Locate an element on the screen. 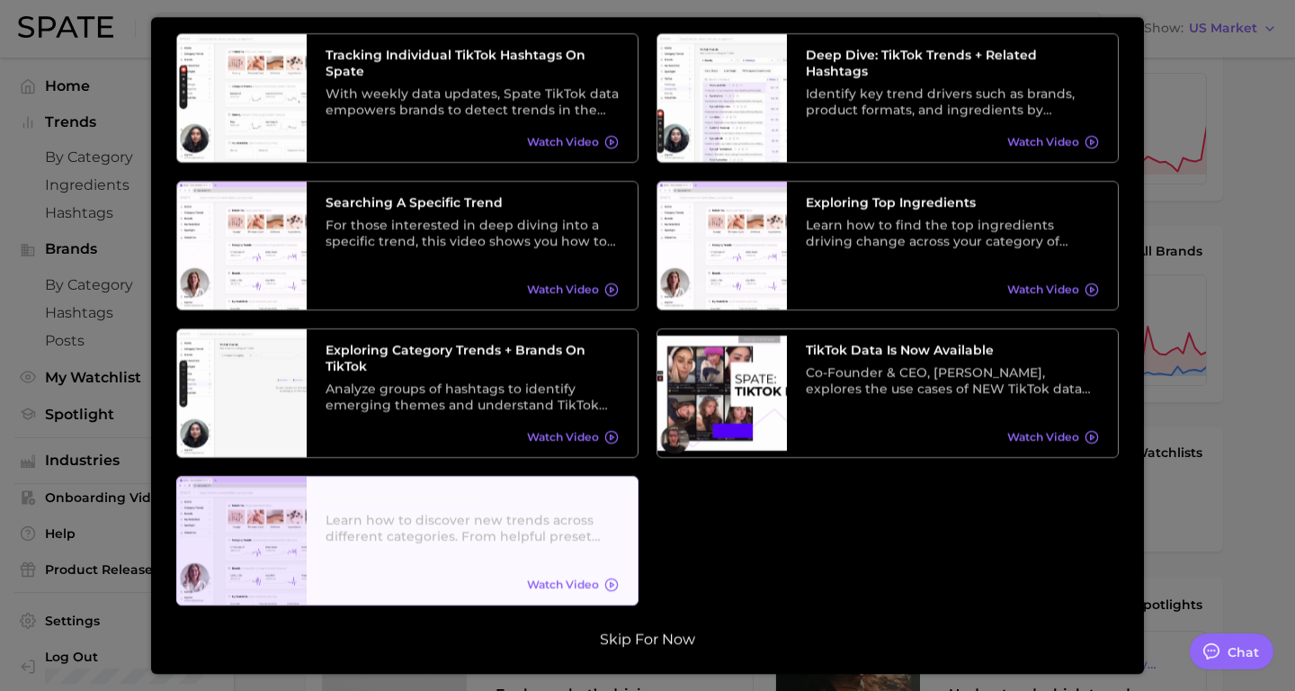 The width and height of the screenshot is (1295, 691). h3: Tracking Individual TikTok Hashtags on Spate is located at coordinates (472, 63).